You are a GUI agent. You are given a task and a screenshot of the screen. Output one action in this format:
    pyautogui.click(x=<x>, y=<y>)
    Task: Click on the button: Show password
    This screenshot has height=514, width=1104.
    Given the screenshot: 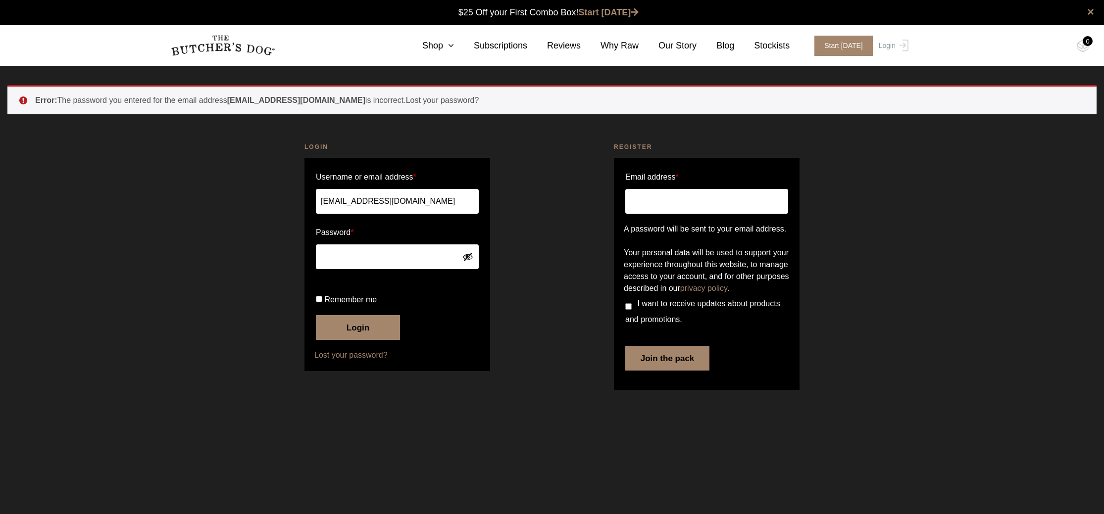 What is the action you would take?
    pyautogui.click(x=468, y=257)
    